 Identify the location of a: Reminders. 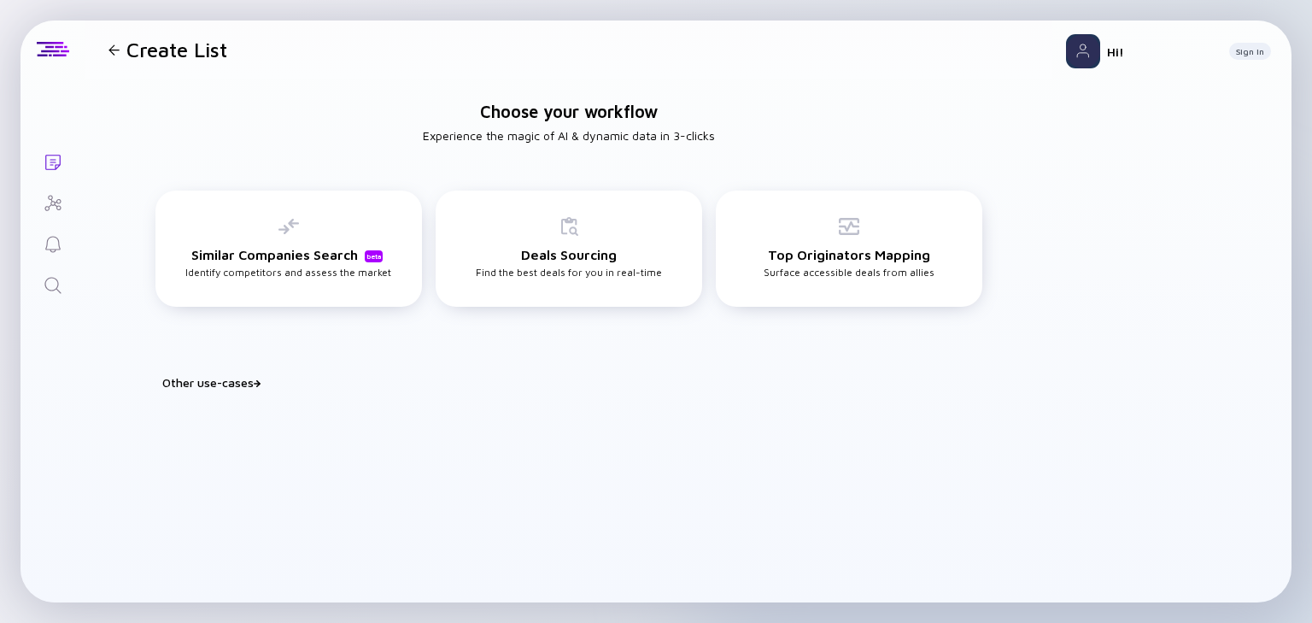
(52, 243).